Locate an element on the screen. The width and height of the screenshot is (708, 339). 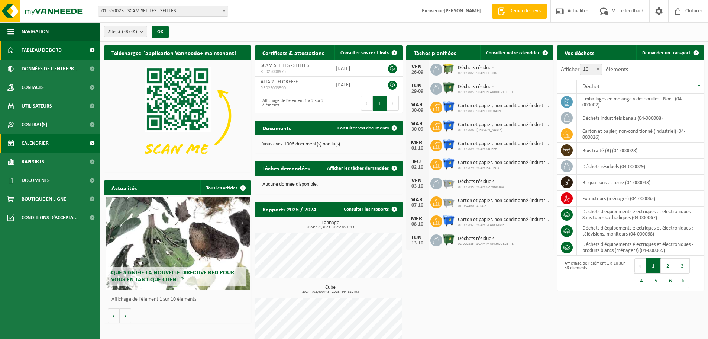
span: 02-009852 - SCAM WAREMME is located at coordinates (504, 225).